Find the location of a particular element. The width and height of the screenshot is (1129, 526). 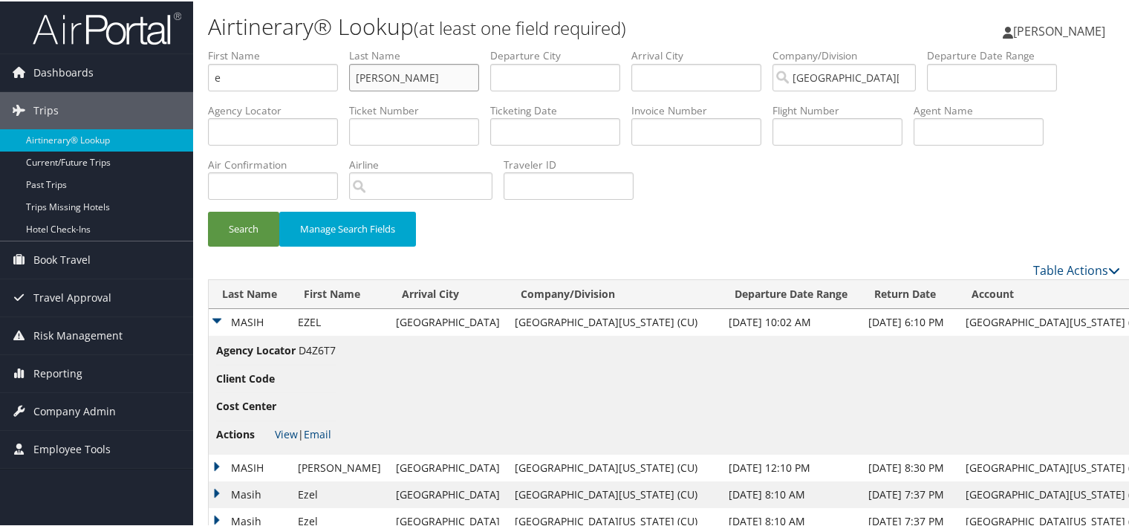

th: First Name: activate to sort column ascending is located at coordinates (339, 293).